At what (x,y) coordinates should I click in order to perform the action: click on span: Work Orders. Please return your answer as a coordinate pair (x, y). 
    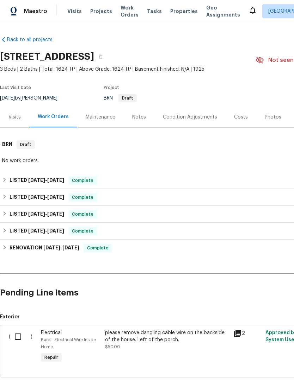
    Looking at the image, I should click on (129, 11).